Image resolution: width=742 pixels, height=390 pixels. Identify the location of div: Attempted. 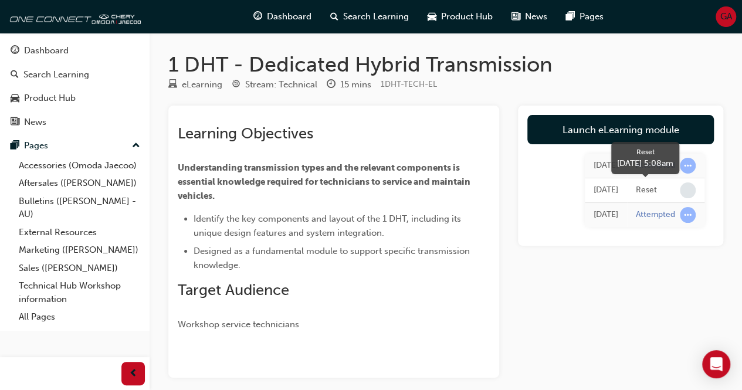
(655, 215).